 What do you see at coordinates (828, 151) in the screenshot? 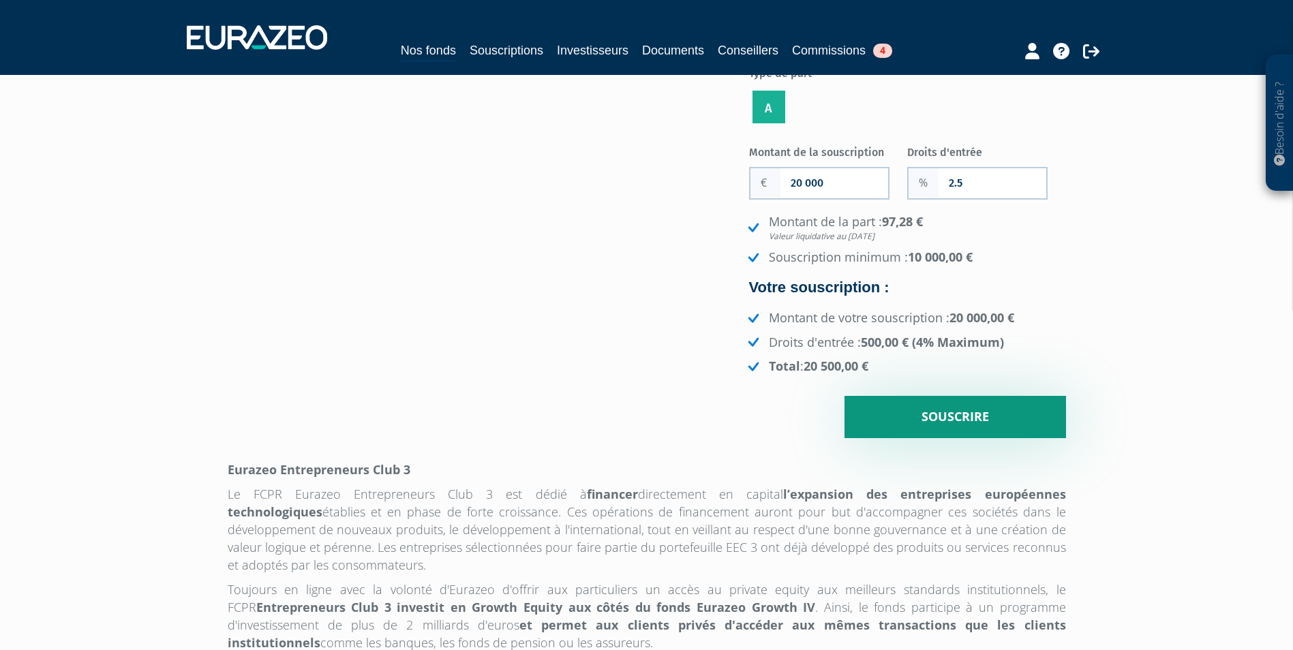
I see `label: Montant de la souscription` at bounding box center [828, 151].